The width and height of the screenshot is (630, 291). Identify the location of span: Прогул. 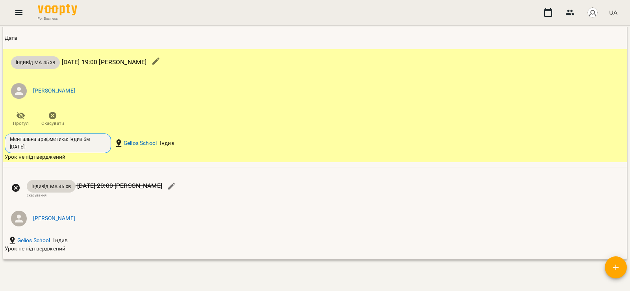
(21, 123).